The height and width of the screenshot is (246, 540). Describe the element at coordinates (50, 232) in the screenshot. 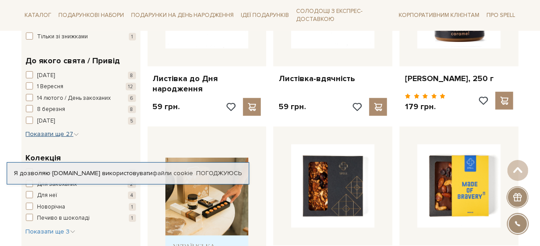

I see `button: Показати ще 3` at that location.